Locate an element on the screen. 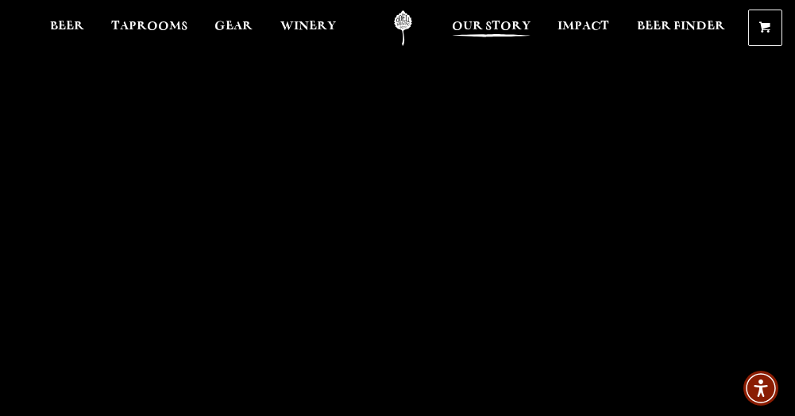 This screenshot has height=416, width=795. span: Impact is located at coordinates (584, 26).